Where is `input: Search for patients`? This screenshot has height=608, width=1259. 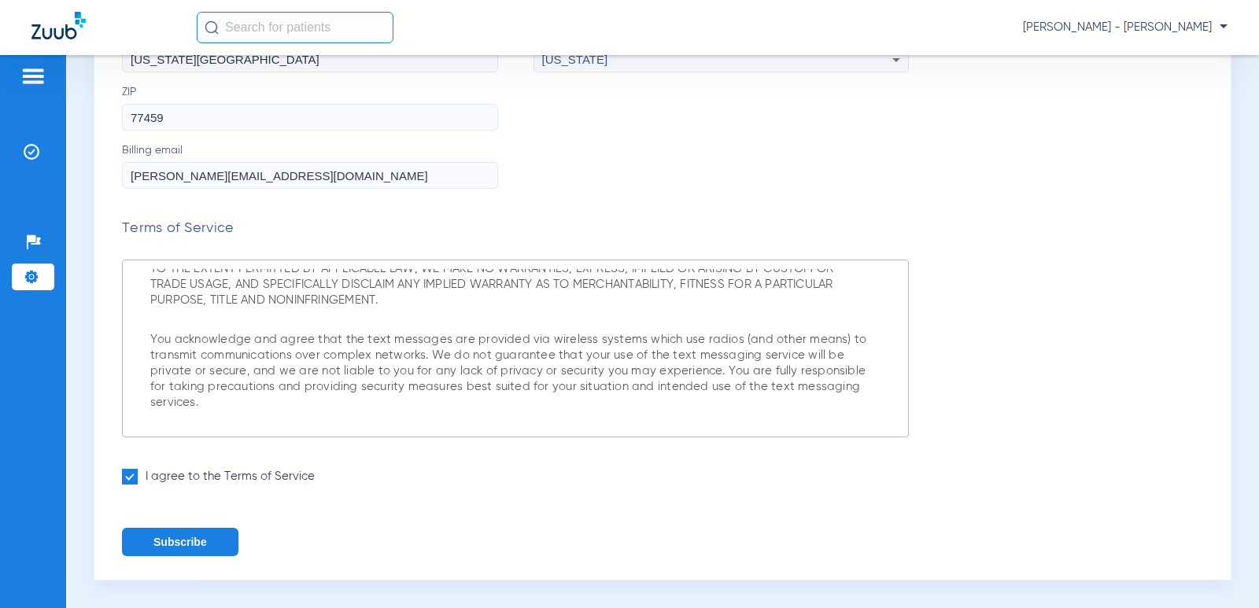
input: Search for patients is located at coordinates (295, 28).